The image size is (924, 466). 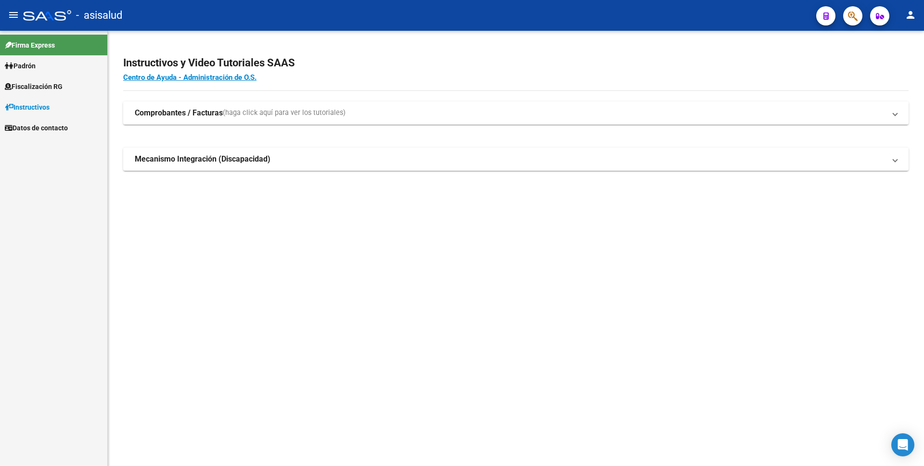 I want to click on div: Open Intercom Messenger, so click(x=903, y=445).